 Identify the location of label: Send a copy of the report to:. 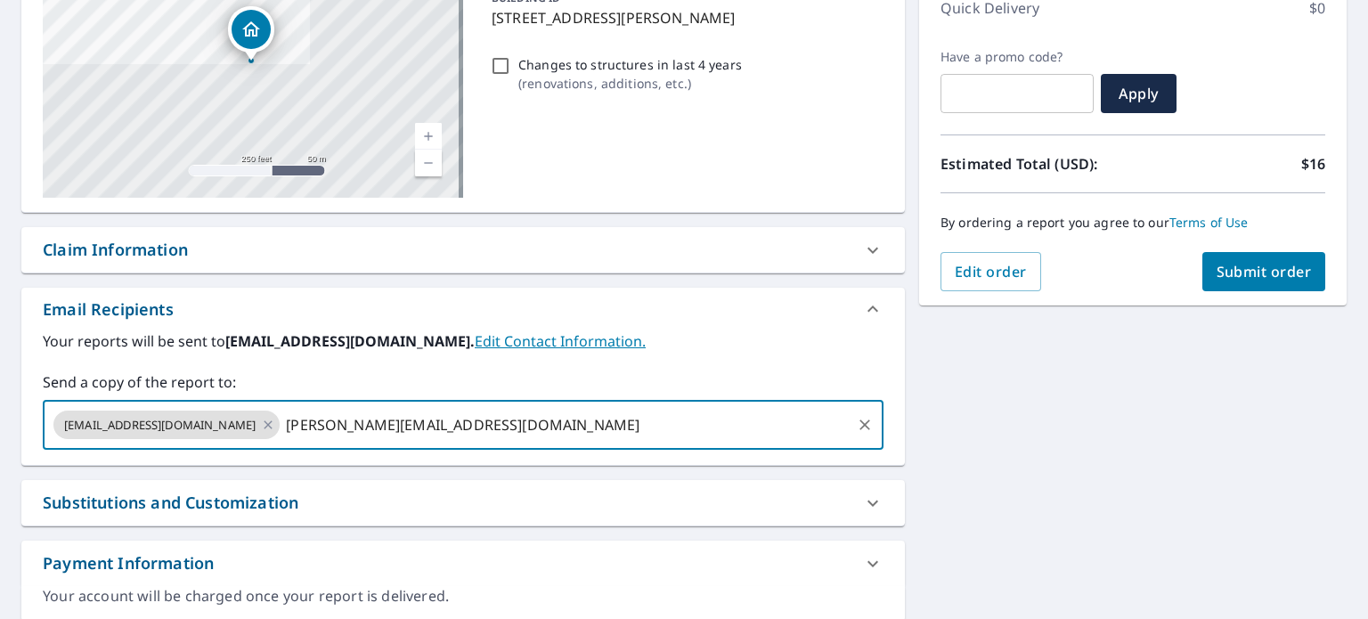
(463, 382).